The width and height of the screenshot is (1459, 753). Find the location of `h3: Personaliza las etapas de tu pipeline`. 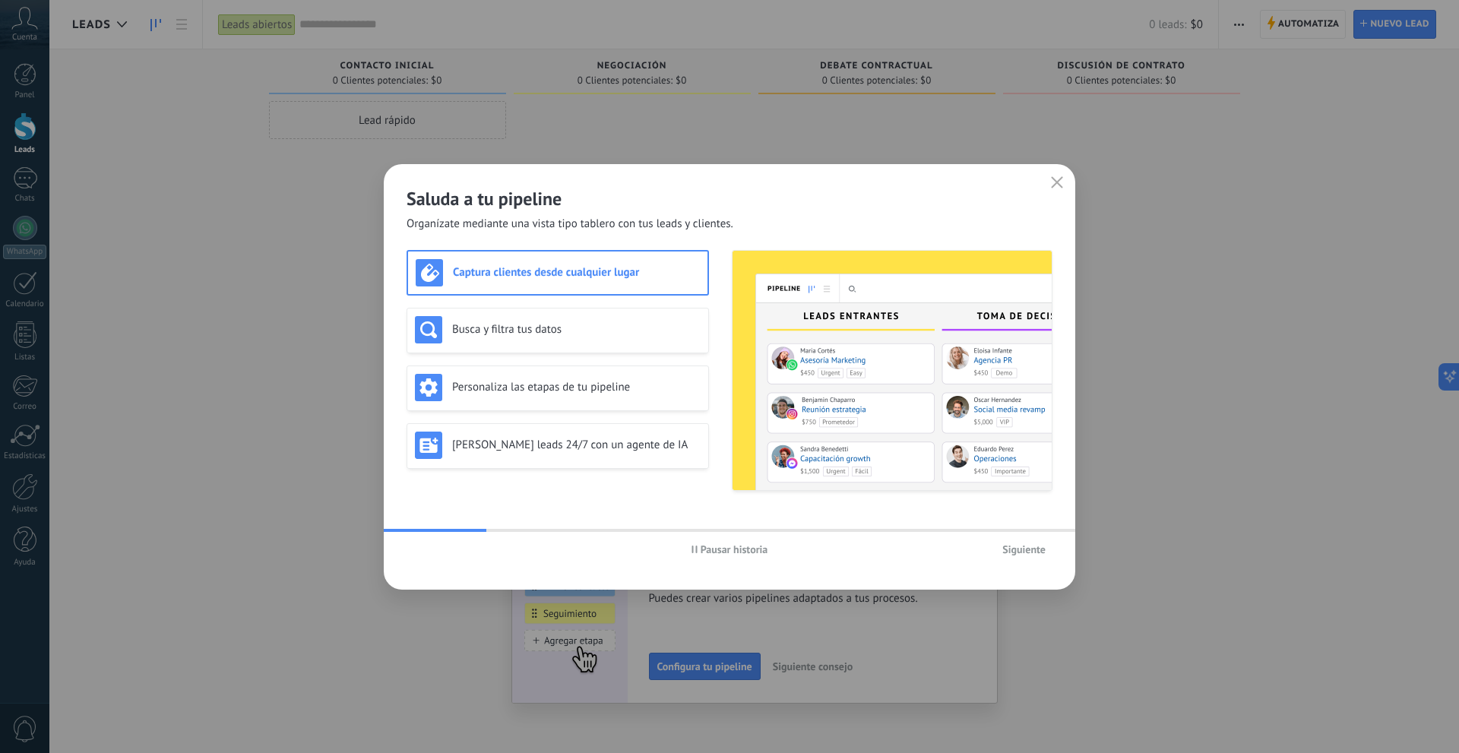

h3: Personaliza las etapas de tu pipeline is located at coordinates (576, 387).